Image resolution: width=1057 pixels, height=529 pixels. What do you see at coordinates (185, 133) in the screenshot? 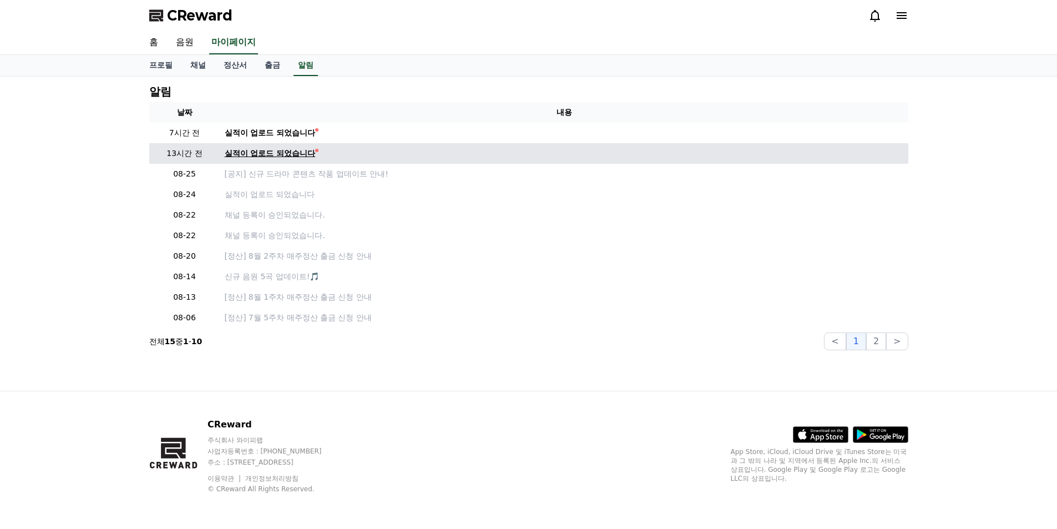
I see `p: 7시간 전` at bounding box center [185, 133].